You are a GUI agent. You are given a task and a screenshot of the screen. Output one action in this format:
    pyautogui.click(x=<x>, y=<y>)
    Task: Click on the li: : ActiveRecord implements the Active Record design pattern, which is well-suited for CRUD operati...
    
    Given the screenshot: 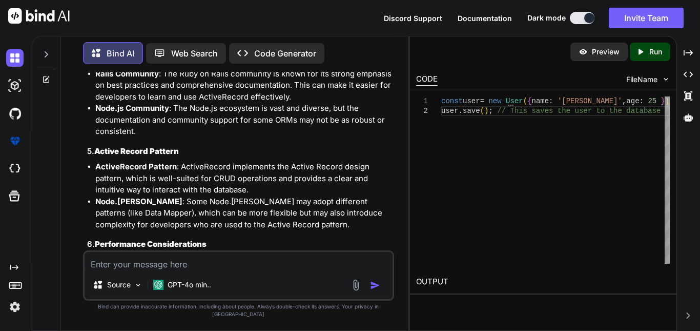 What is the action you would take?
    pyautogui.click(x=244, y=178)
    